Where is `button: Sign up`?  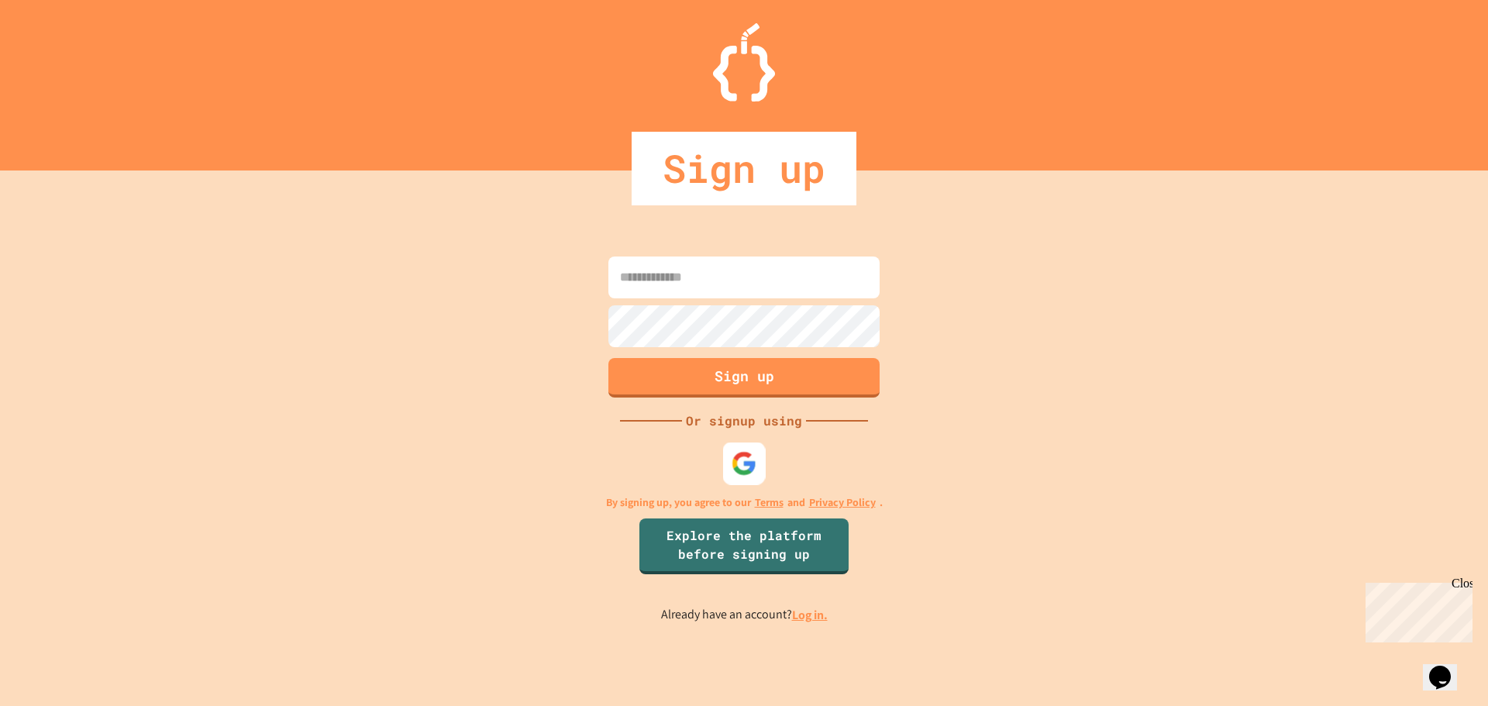
button: Sign up is located at coordinates (744, 378).